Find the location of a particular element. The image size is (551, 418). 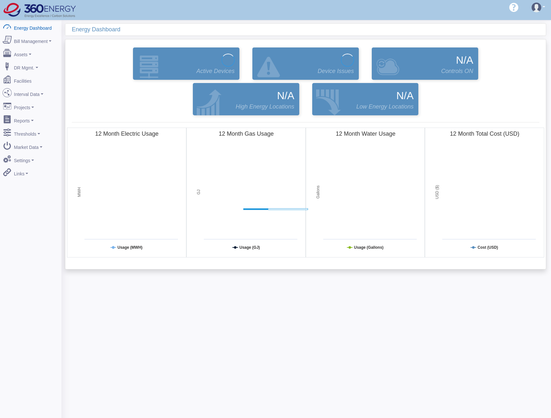

span: High Energy Locations is located at coordinates (265, 107).